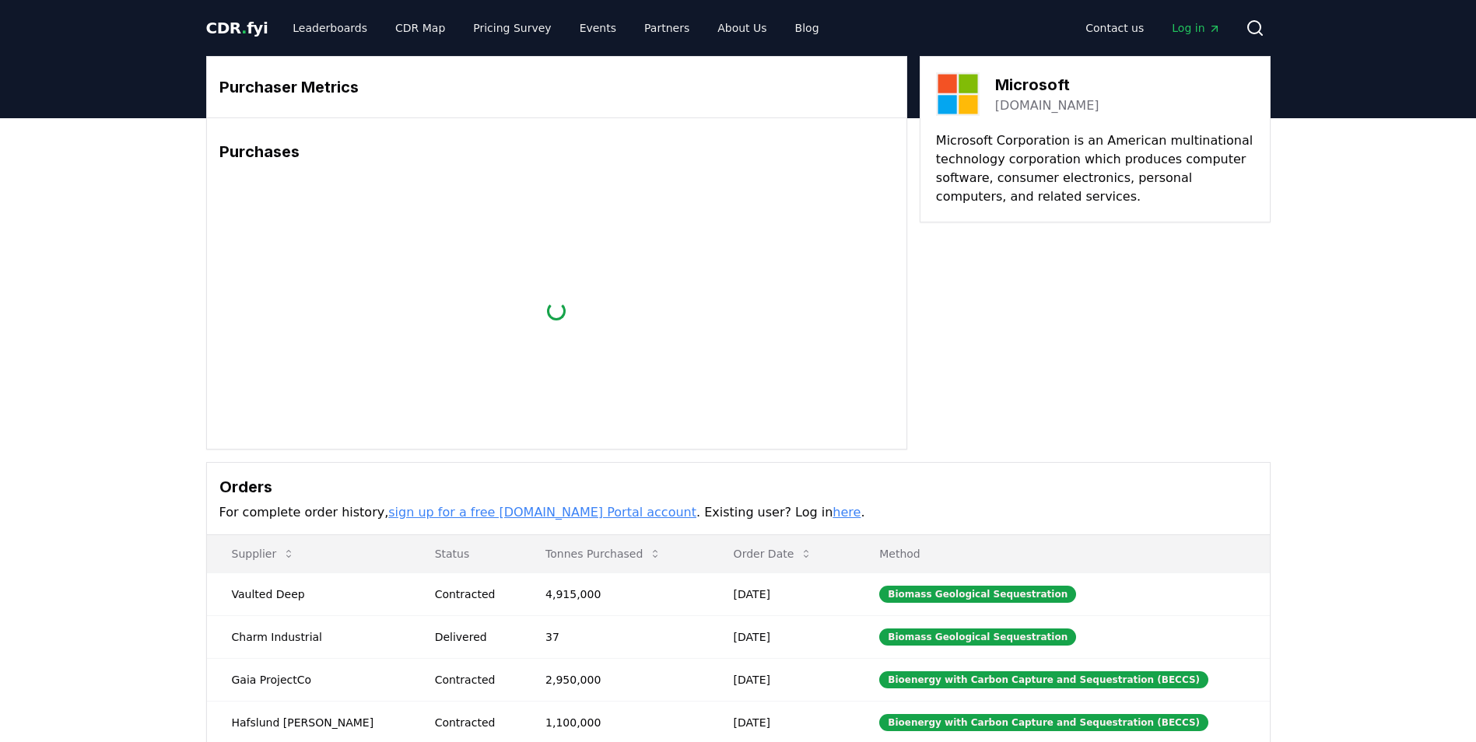  What do you see at coordinates (420, 28) in the screenshot?
I see `a: CDR Map` at bounding box center [420, 28].